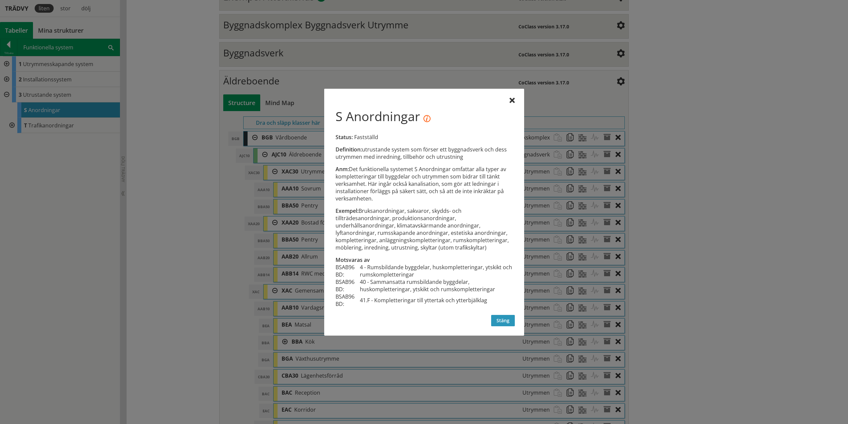 This screenshot has width=848, height=424. I want to click on span: Definition:, so click(349, 149).